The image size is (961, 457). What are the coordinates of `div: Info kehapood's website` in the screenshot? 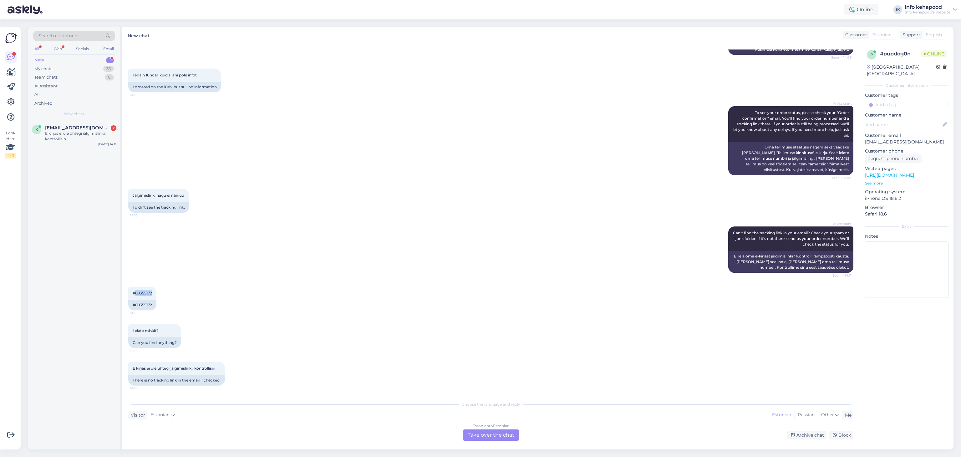 It's located at (928, 12).